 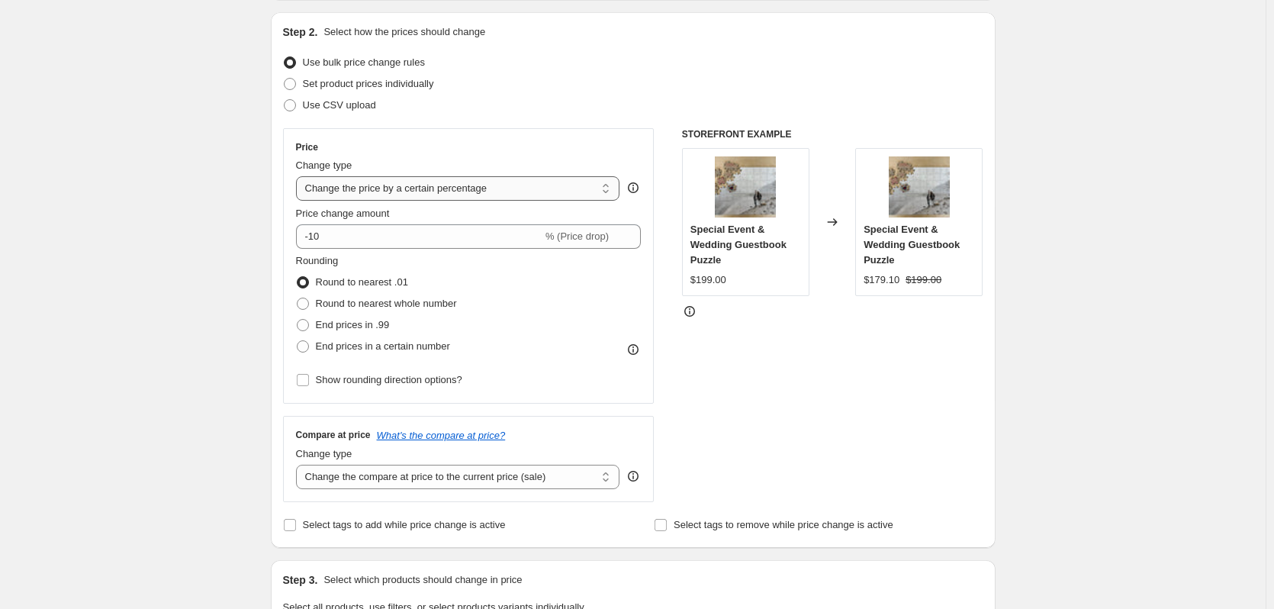 I want to click on span: Set product prices individually, so click(x=369, y=83).